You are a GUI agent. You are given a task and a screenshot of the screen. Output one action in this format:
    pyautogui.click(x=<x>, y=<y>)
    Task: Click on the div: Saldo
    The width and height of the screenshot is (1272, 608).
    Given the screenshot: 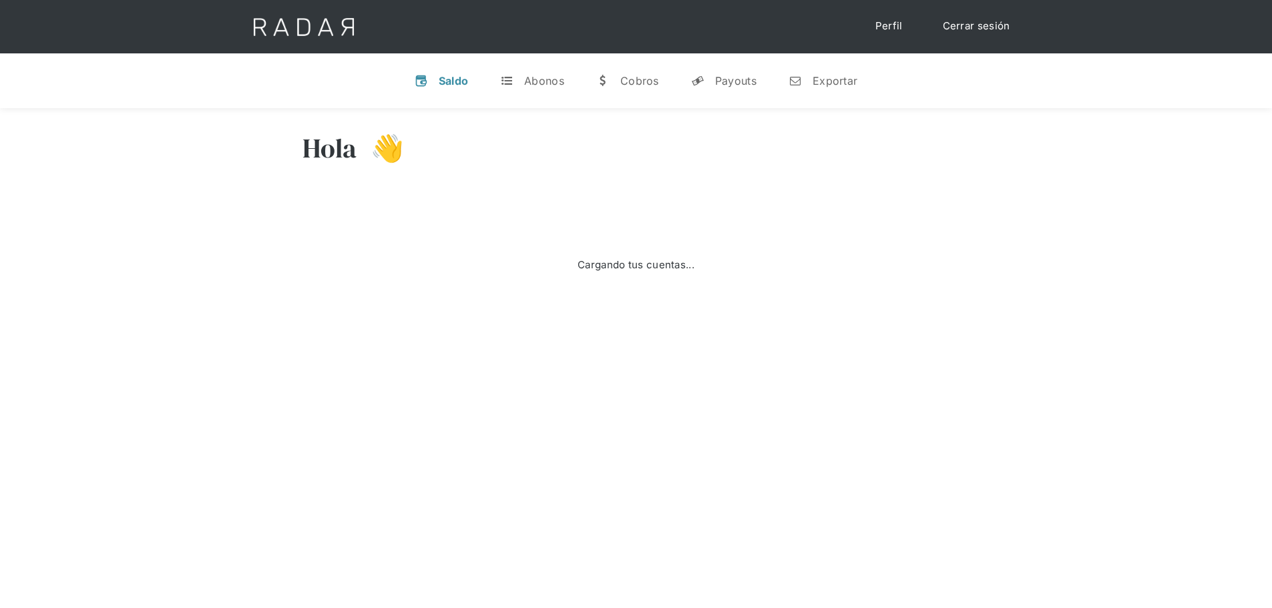 What is the action you would take?
    pyautogui.click(x=453, y=81)
    